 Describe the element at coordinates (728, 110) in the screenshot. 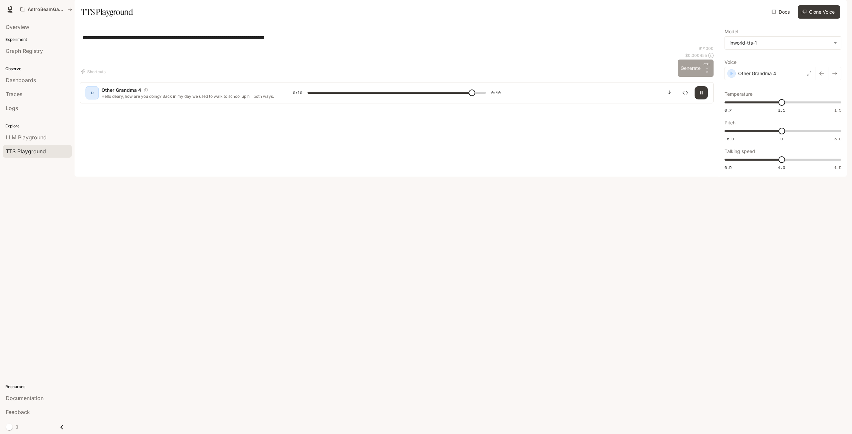

I see `span: 0.7` at that location.